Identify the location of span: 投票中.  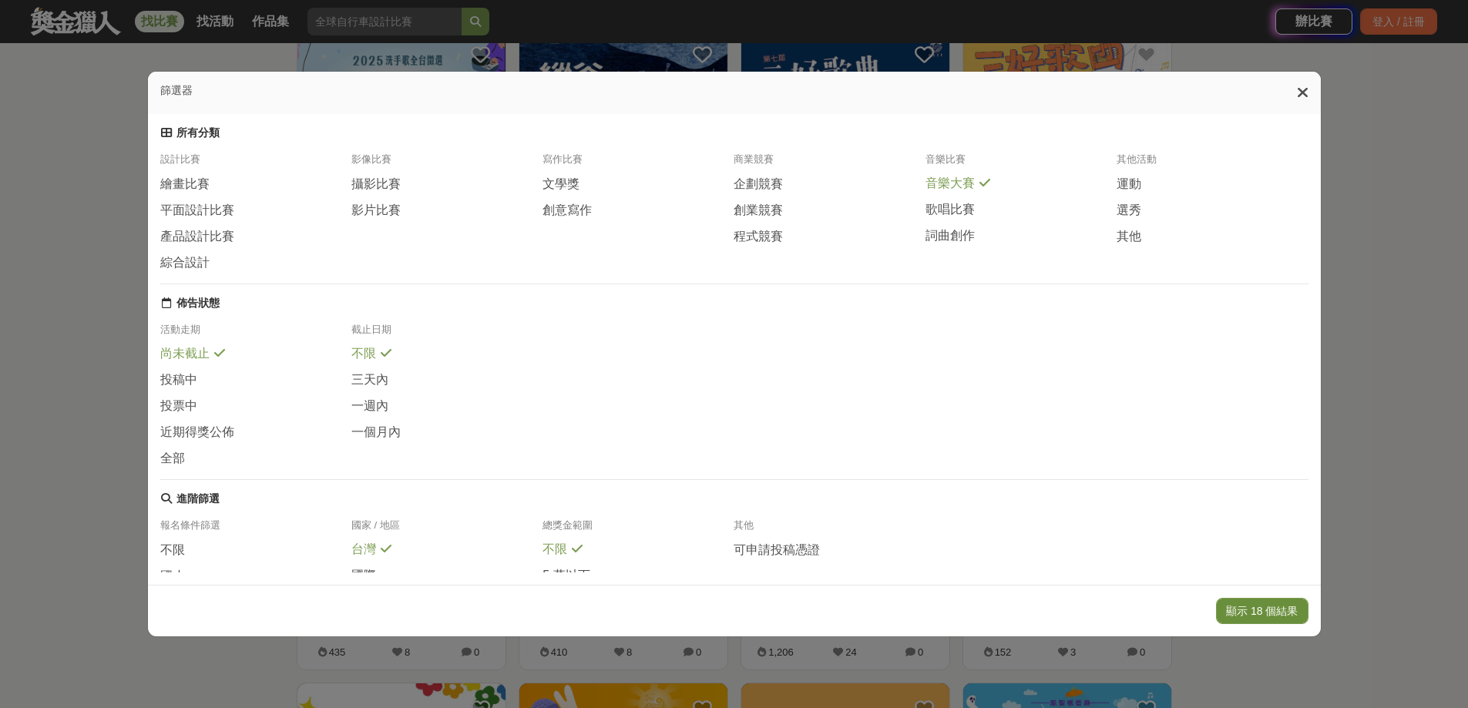
(179, 406).